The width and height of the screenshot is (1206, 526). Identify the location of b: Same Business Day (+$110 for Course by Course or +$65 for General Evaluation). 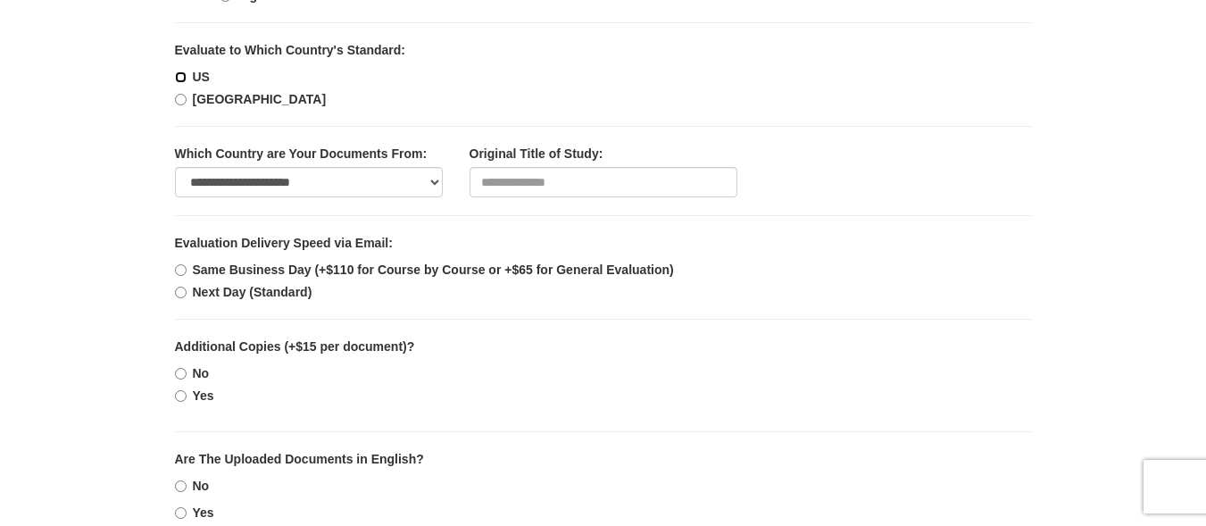
(433, 270).